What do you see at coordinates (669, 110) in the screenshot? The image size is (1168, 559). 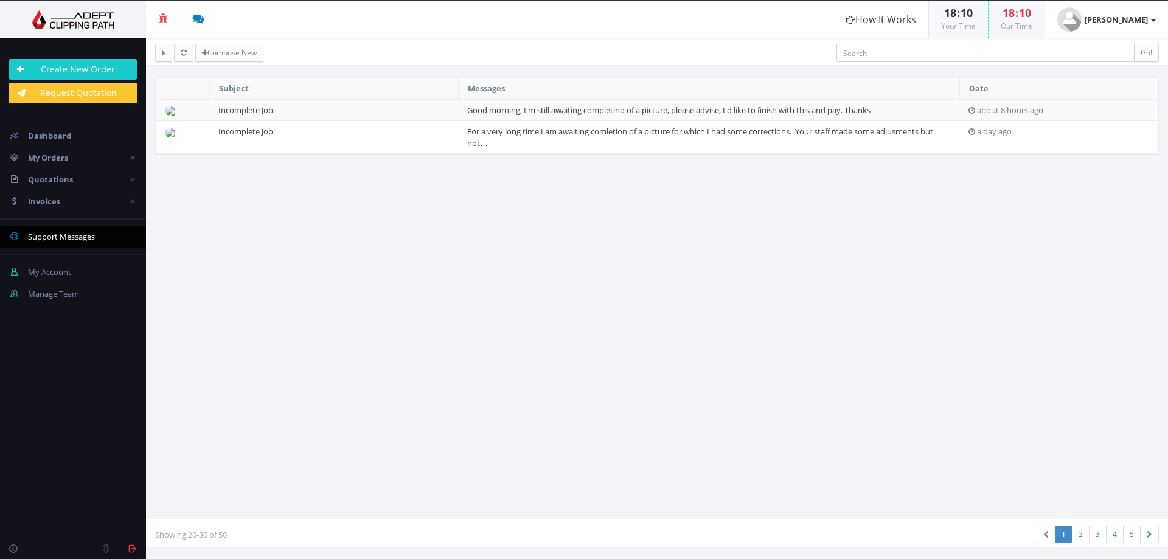 I see `a: Good morning, I'm still awaiting completino of a picture, please advise, I'd like to finish with ...` at bounding box center [669, 110].